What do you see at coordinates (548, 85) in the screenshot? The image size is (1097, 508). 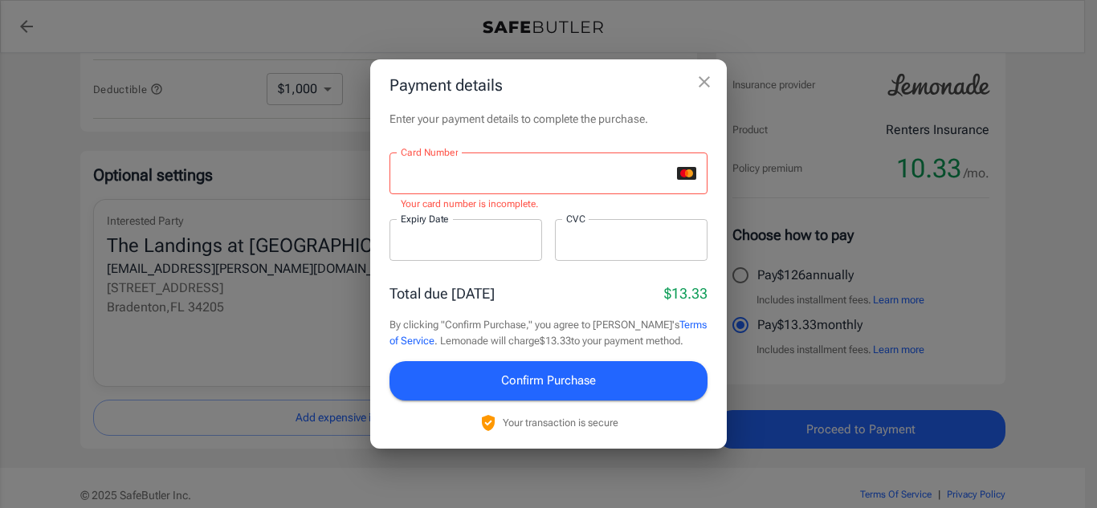 I see `h2: Payment details` at bounding box center [548, 85].